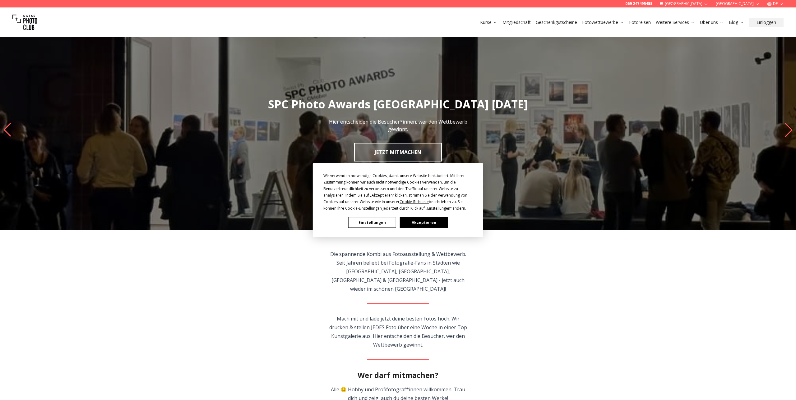 This screenshot has height=400, width=796. Describe the element at coordinates (424, 223) in the screenshot. I see `button: Akzeptieren` at that location.